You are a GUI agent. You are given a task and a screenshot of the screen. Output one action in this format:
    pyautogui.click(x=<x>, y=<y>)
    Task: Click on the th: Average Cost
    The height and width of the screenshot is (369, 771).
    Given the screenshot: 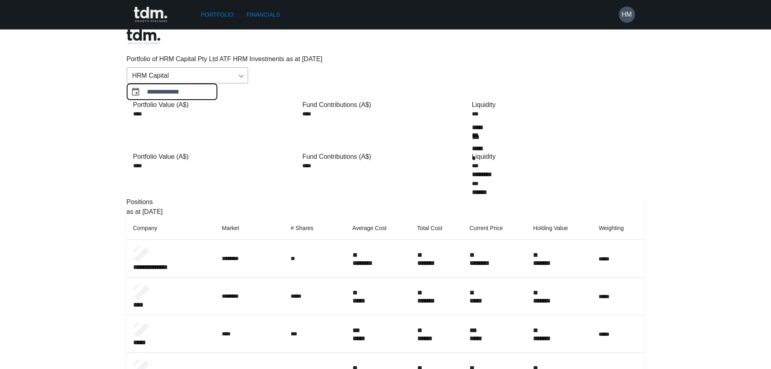 What is the action you would take?
    pyautogui.click(x=379, y=228)
    